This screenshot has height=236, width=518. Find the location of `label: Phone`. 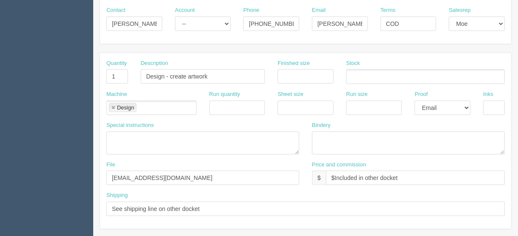

label: Phone is located at coordinates (252, 10).